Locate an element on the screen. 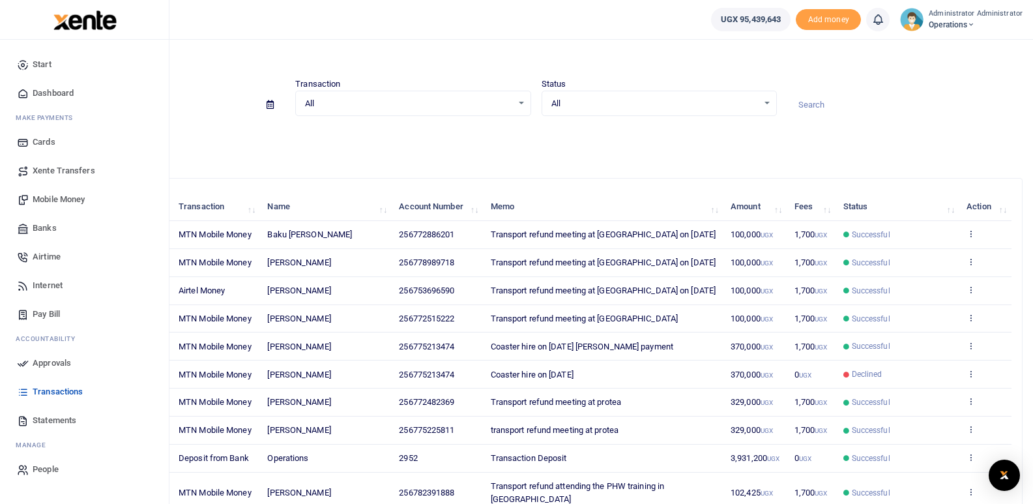 The image size is (1033, 504). a: UGX 95,439,643 is located at coordinates (751, 20).